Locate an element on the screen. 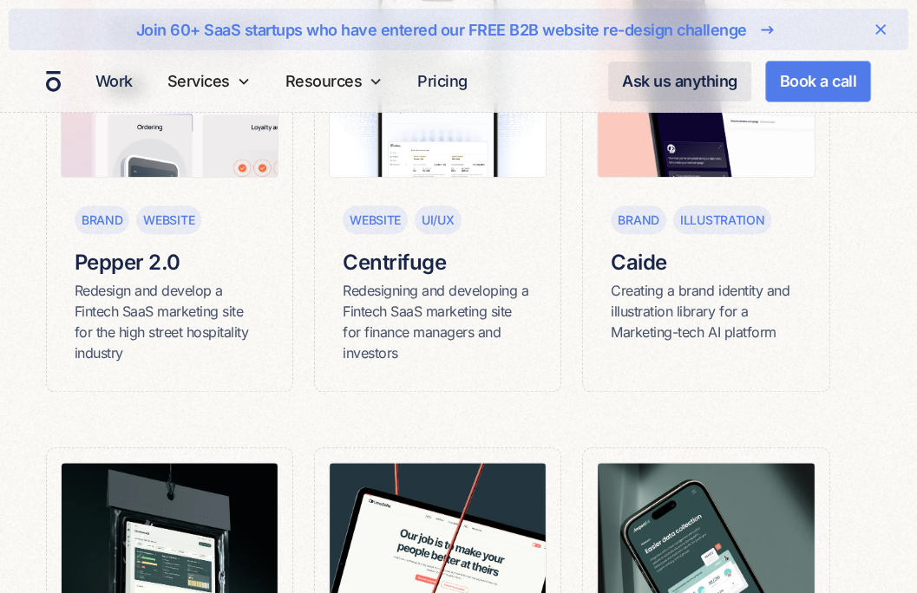 Image resolution: width=917 pixels, height=593 pixels. a: Pricing is located at coordinates (442, 81).